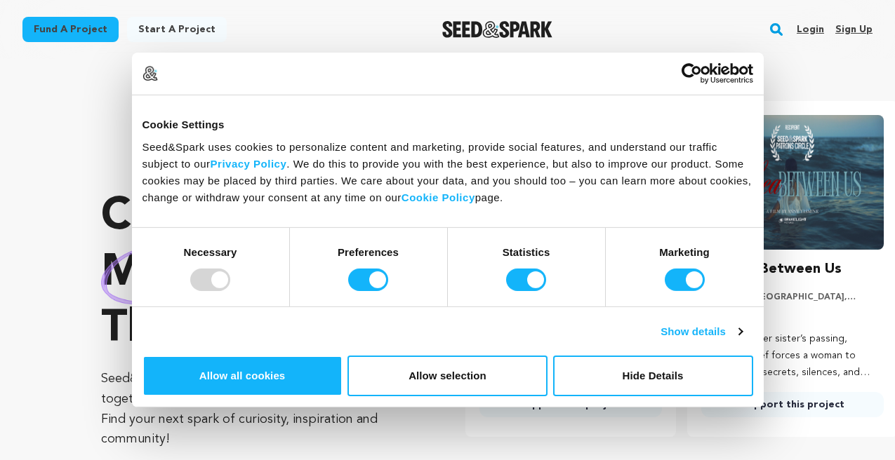 Image resolution: width=895 pixels, height=460 pixels. Describe the element at coordinates (792, 405) in the screenshot. I see `a: Support this project` at that location.